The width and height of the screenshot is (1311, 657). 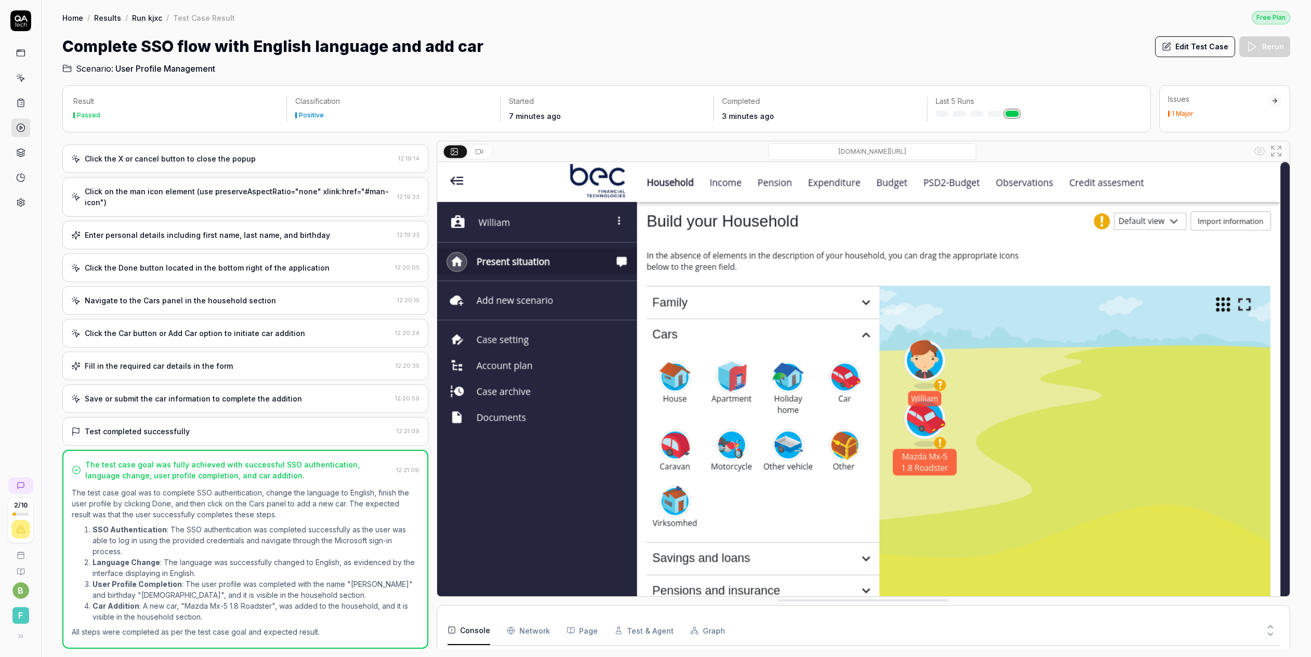 I want to click on div: Fill in the required car details in the form, so click(x=158, y=366).